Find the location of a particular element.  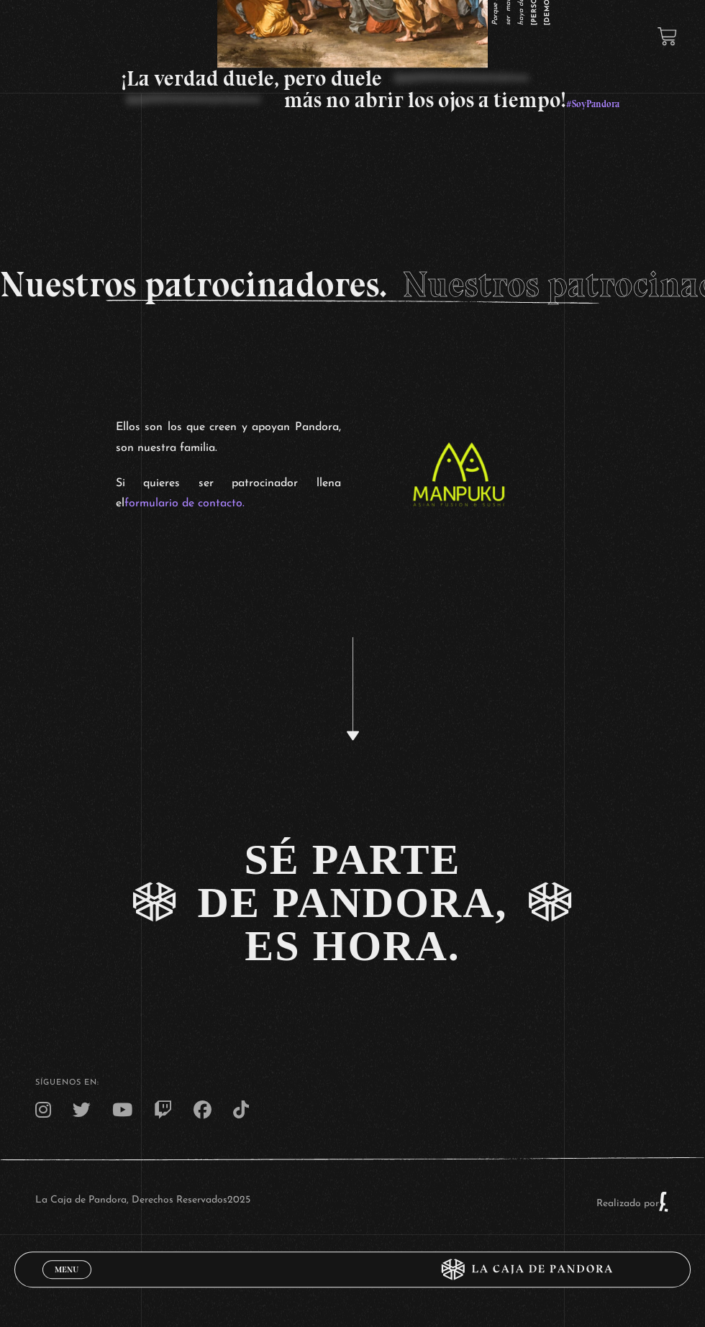

p: Si quieres ser patrocinador llena el is located at coordinates (228, 494).